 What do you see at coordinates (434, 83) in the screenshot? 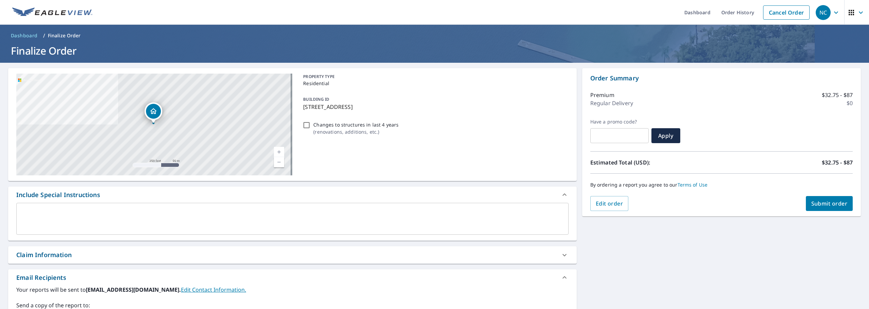
I see `p: Residential` at bounding box center [434, 83].